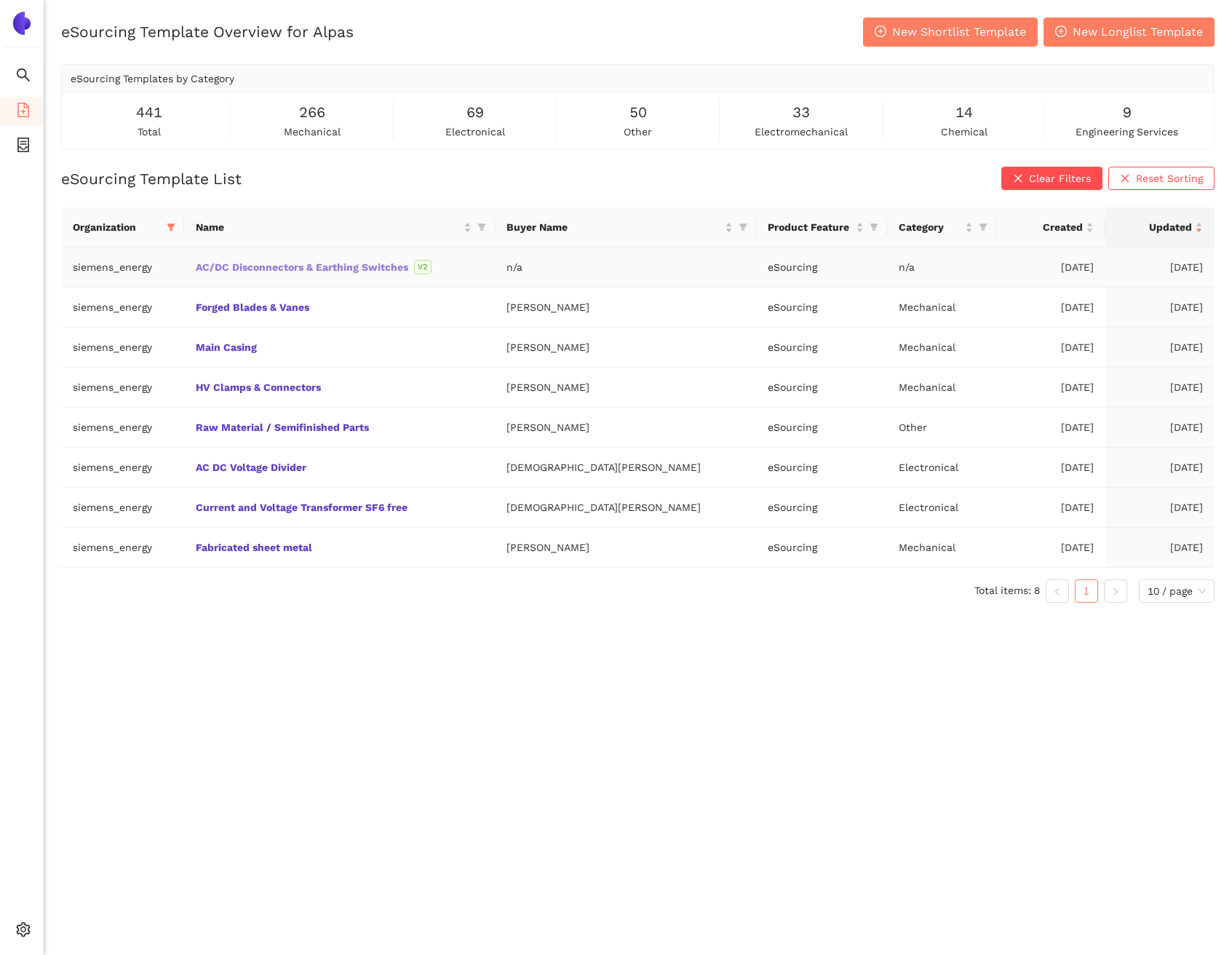  I want to click on span: right, so click(1116, 591).